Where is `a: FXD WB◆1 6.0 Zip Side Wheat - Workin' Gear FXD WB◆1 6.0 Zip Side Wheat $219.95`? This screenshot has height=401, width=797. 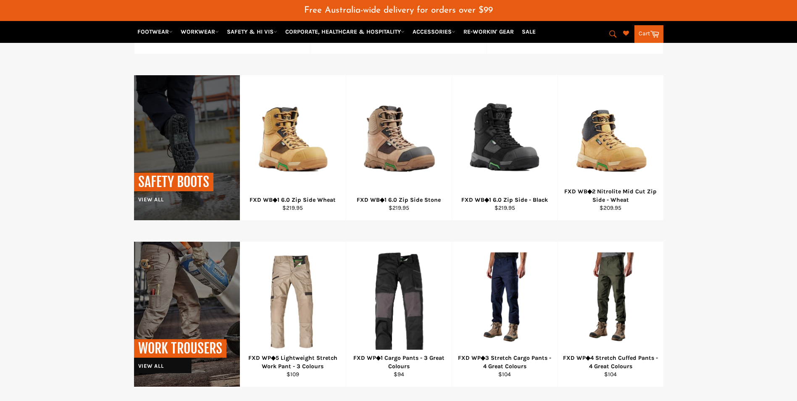 a: FXD WB◆1 6.0 Zip Side Wheat - Workin' Gear FXD WB◆1 6.0 Zip Side Wheat $219.95 is located at coordinates (293, 148).